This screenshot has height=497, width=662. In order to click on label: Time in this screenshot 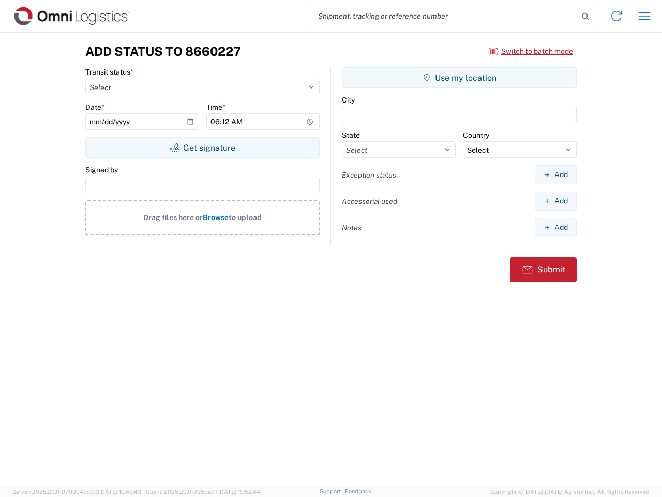, I will do `click(216, 107)`.